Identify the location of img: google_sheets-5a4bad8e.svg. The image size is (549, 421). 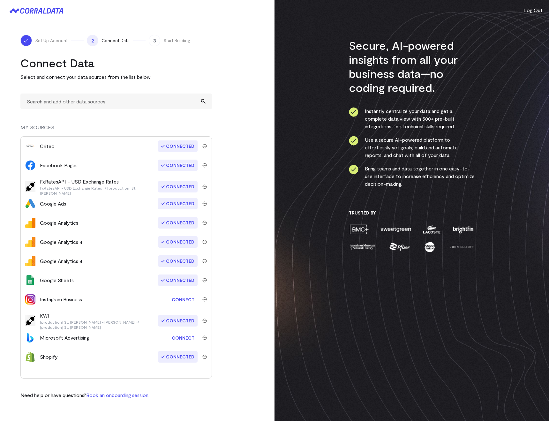
(30, 280).